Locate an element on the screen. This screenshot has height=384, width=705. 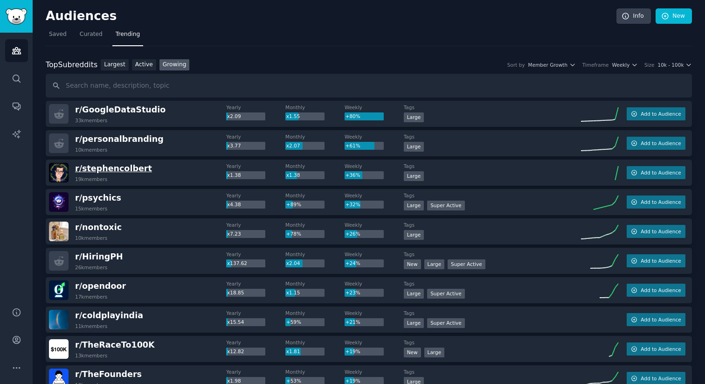
img: GummySearch logo is located at coordinates (16, 16).